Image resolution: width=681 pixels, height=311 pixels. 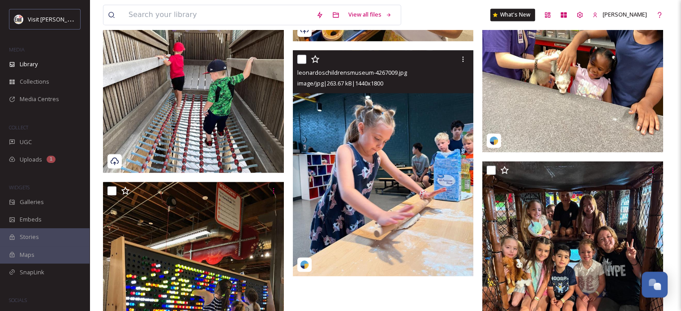 What do you see at coordinates (19, 19) in the screenshot?
I see `img: visitenid_logo.jpeg` at bounding box center [19, 19].